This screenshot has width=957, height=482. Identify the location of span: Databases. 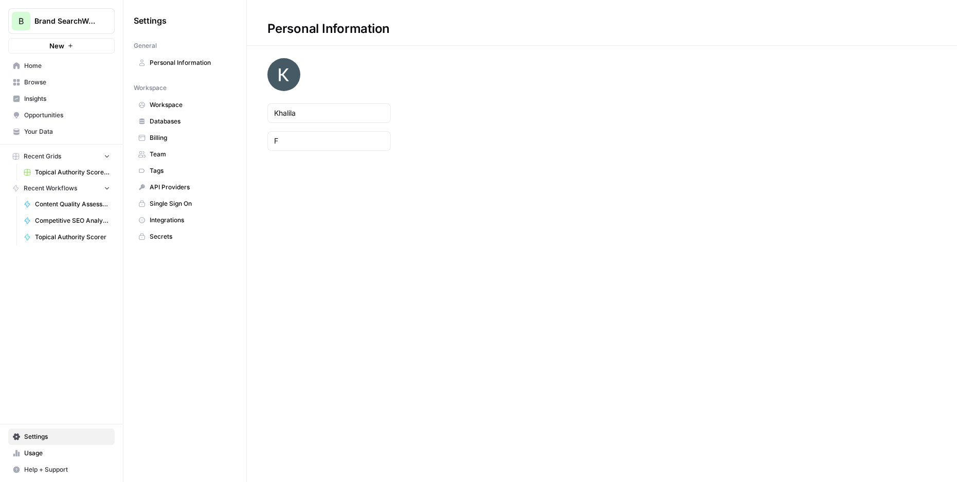
(190, 121).